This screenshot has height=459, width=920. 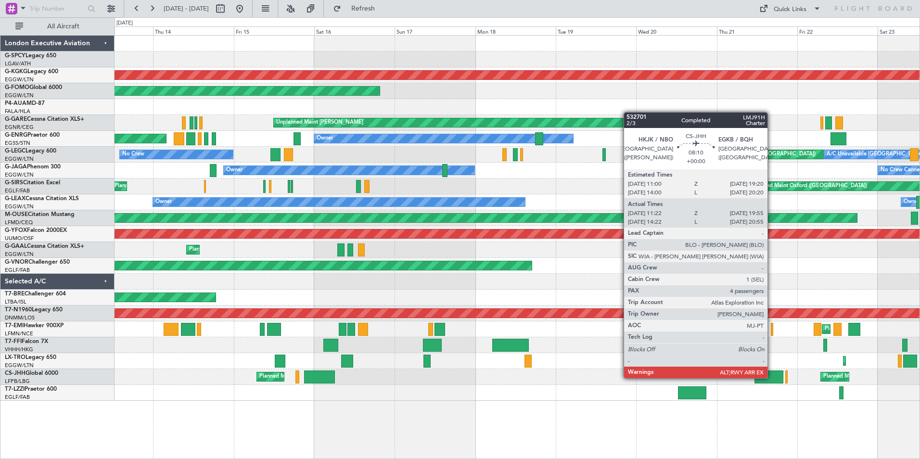 I want to click on div: Thu 14, so click(x=193, y=31).